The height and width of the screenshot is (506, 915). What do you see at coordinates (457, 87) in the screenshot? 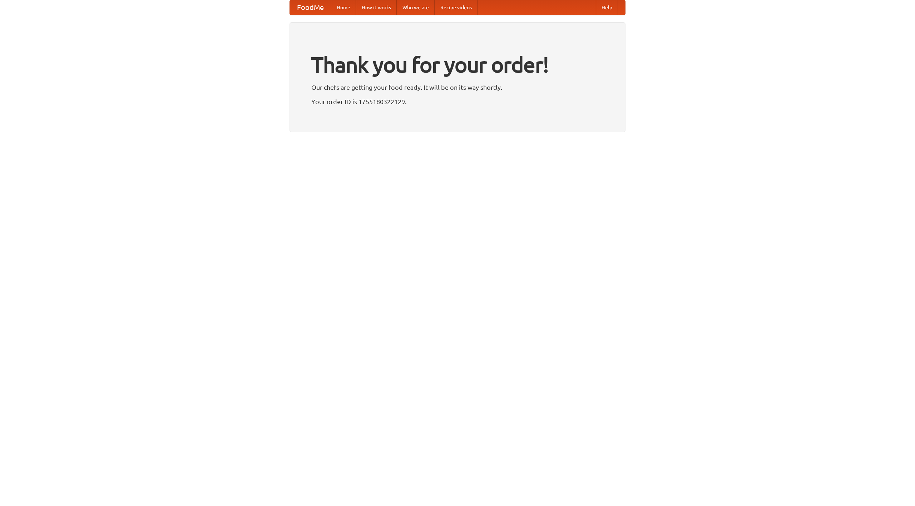
I see `p: Our chefs are getting your food ready. It will be on its way shortly.` at bounding box center [457, 87].